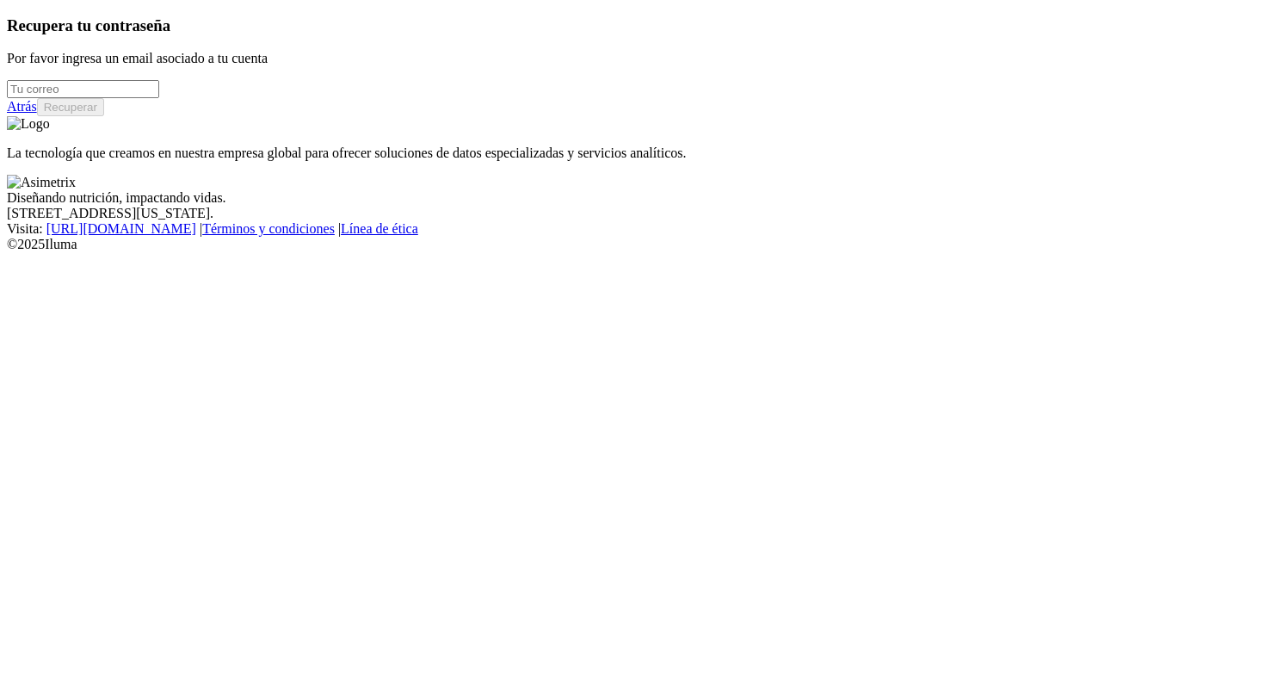 Image resolution: width=1265 pixels, height=687 pixels. I want to click on input: Tu correo, so click(83, 89).